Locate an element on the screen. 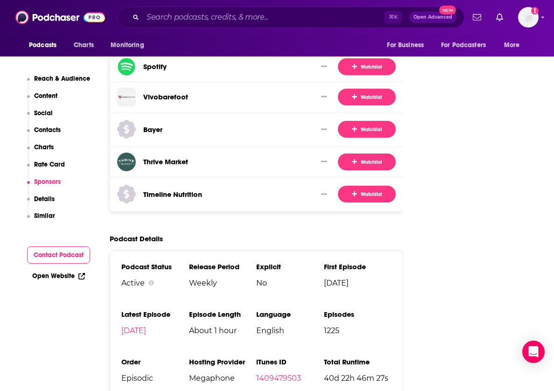  a: Spotify logo is located at coordinates (127, 67).